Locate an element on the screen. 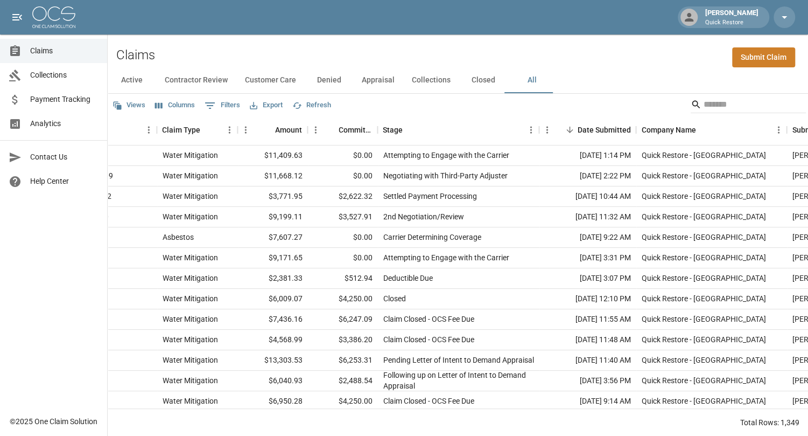 The width and height of the screenshot is (808, 436). div: Amount is located at coordinates (289, 130).